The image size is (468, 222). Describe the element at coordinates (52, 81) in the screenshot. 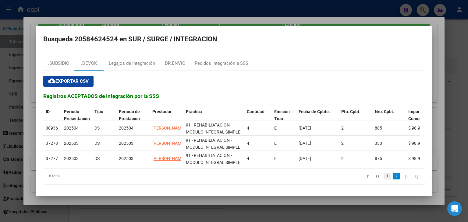

I see `mat-icon: cloud_download` at that location.